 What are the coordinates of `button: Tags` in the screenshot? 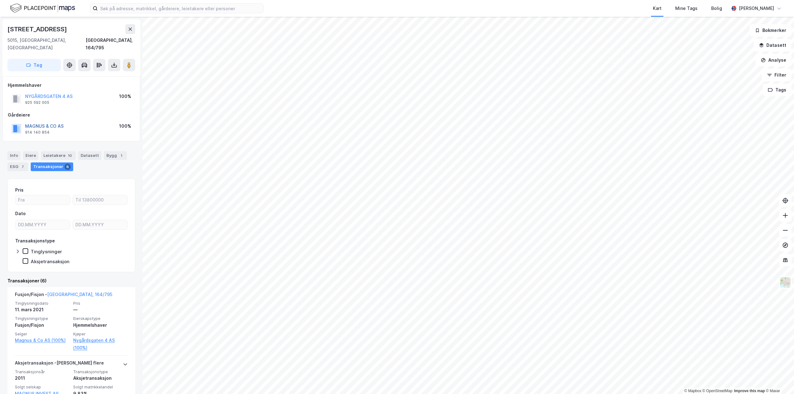 It's located at (777, 90).